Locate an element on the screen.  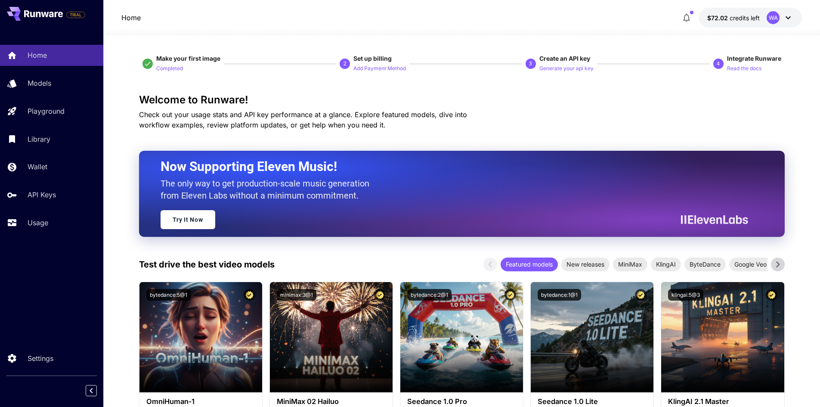
p: Settings is located at coordinates (40, 358).